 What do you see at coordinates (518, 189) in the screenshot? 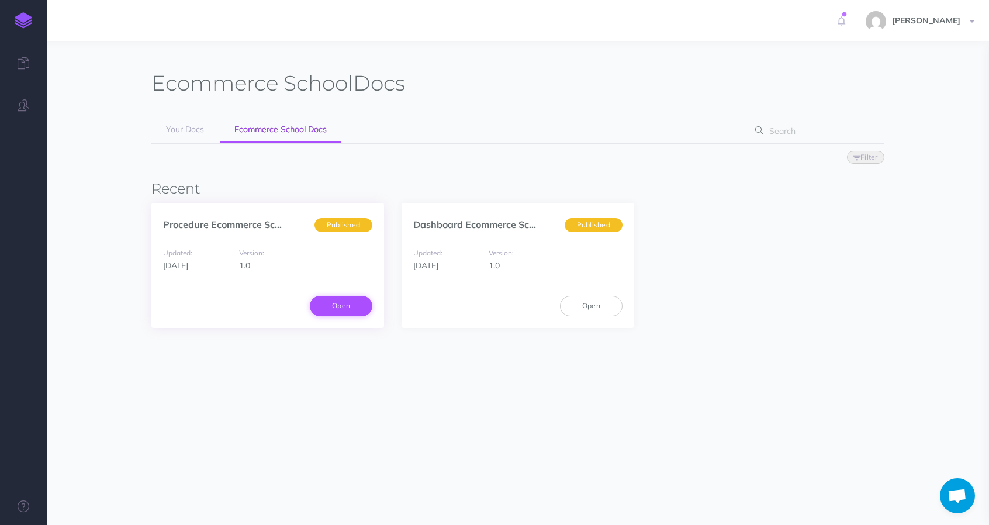
I see `h3: Recent` at bounding box center [518, 189].